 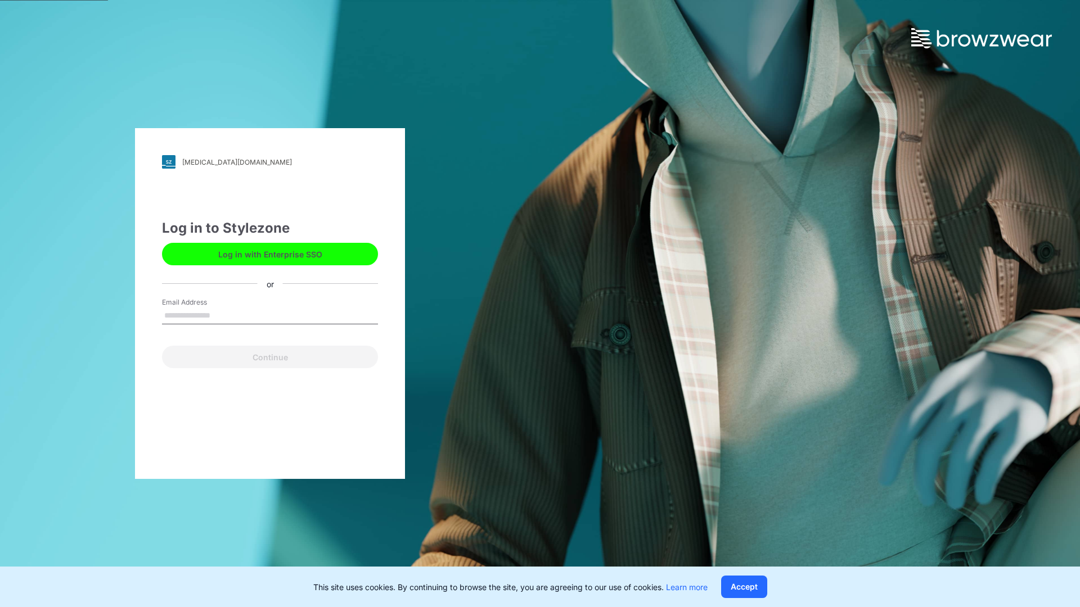 I want to click on div: Log in to Stylezone, so click(x=270, y=228).